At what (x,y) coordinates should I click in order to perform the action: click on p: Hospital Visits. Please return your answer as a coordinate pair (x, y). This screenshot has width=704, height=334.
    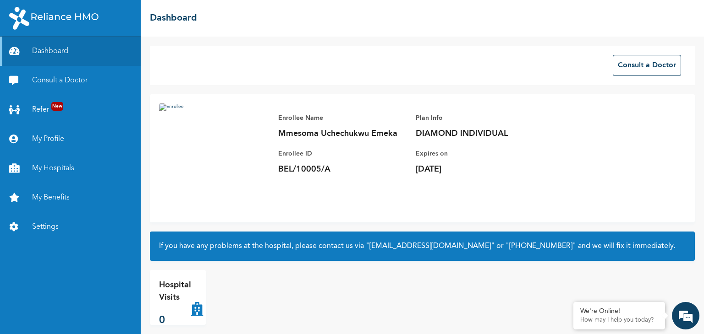
    Looking at the image, I should click on (175, 292).